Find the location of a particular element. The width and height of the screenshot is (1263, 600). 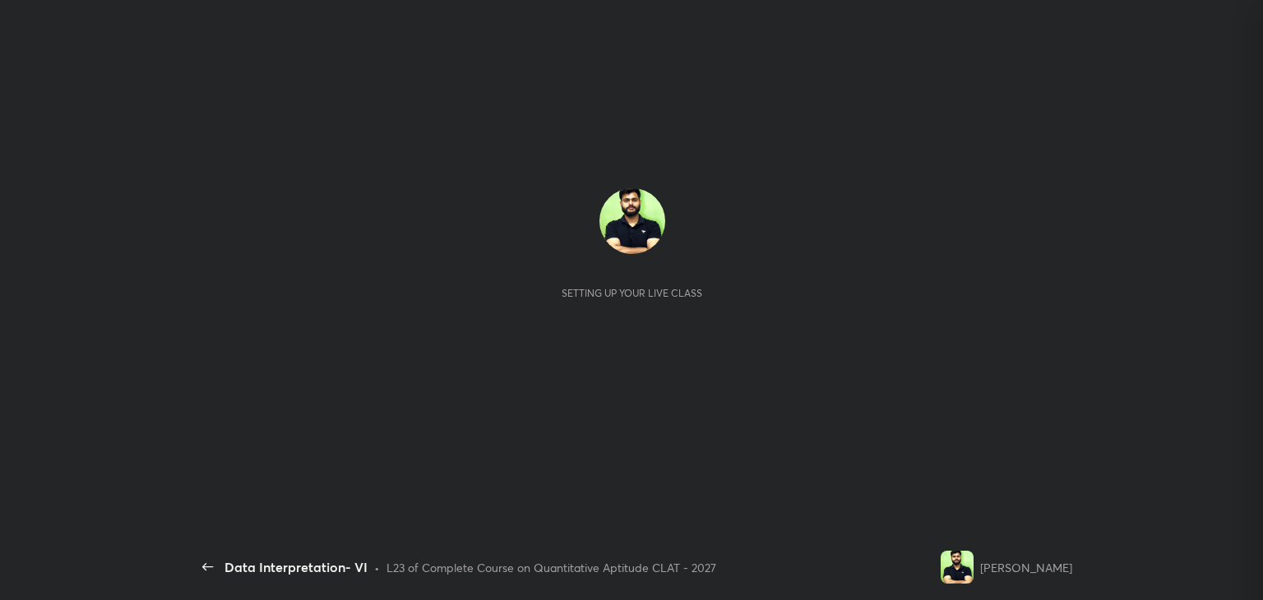

div: L23 of Complete Course on Quantitative Aptitude CLAT - 2027 is located at coordinates (551, 567).